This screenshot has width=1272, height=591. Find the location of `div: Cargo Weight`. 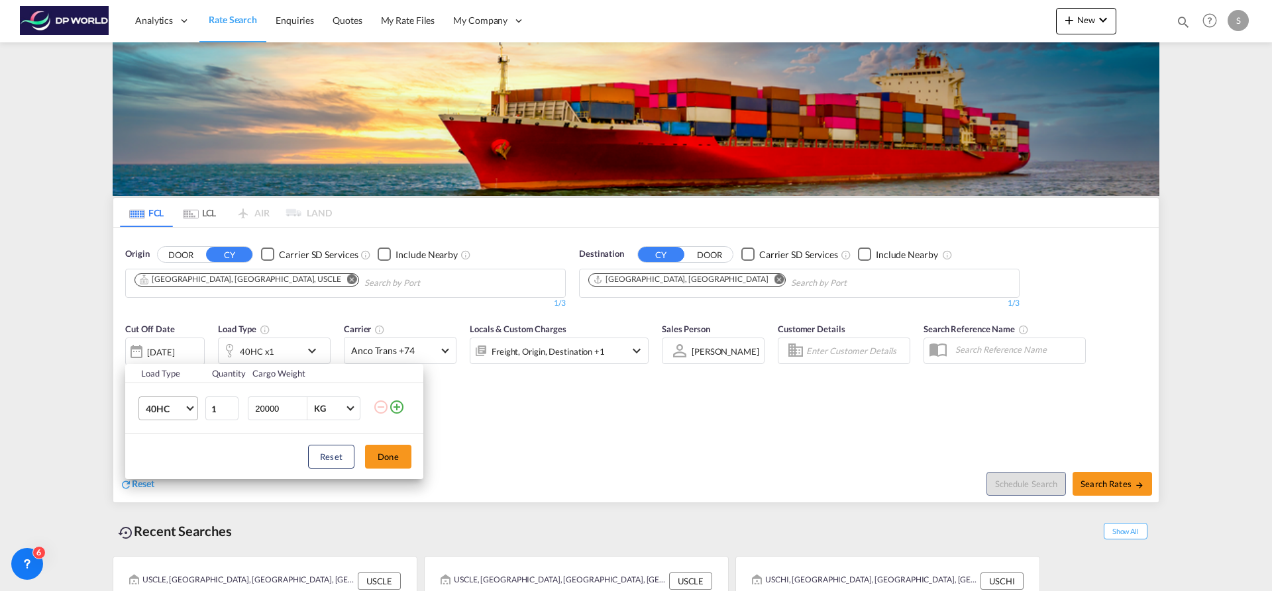

div: Cargo Weight is located at coordinates (309, 374).